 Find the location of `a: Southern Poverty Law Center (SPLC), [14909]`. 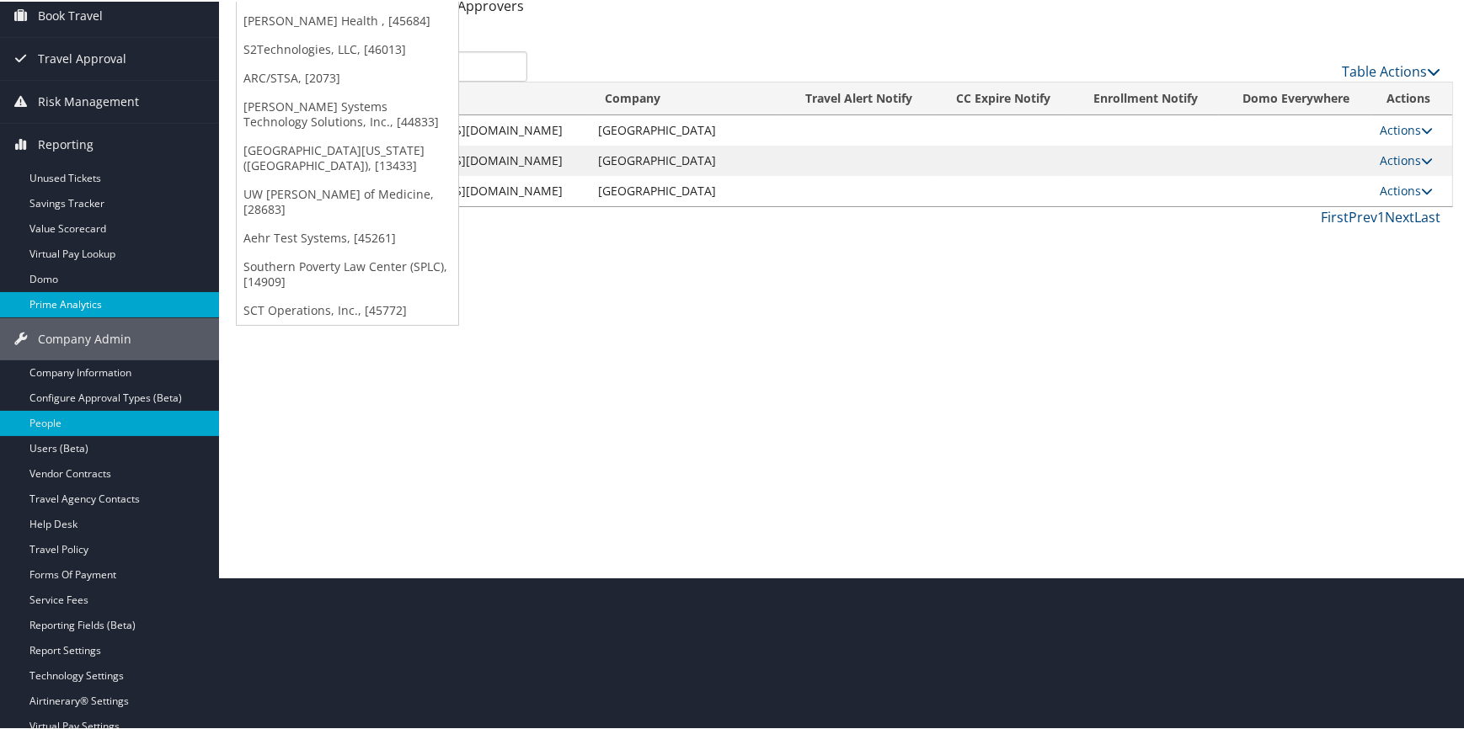

a: Southern Poverty Law Center (SPLC), [14909] is located at coordinates (347, 273).